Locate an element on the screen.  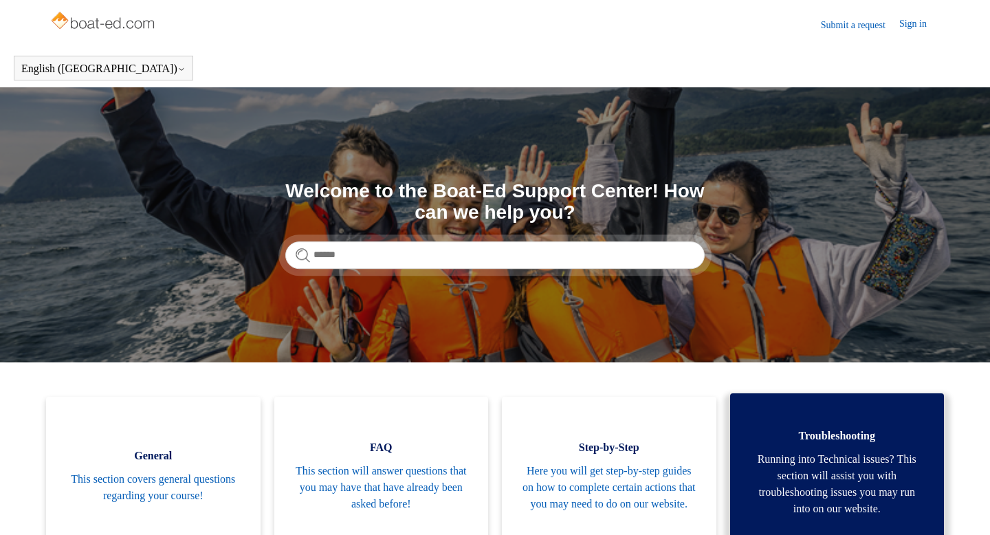
span: Running into Technical issues? This section will assist you with troubleshooting issues you may r... is located at coordinates (838, 484).